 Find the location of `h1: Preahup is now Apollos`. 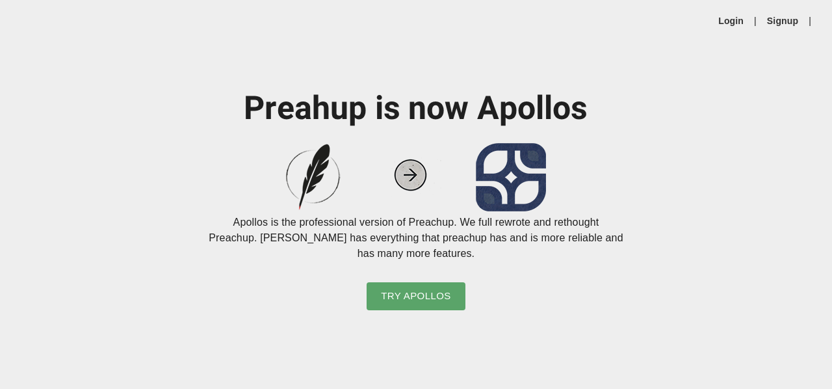

h1: Preahup is now Apollos is located at coordinates (416, 109).